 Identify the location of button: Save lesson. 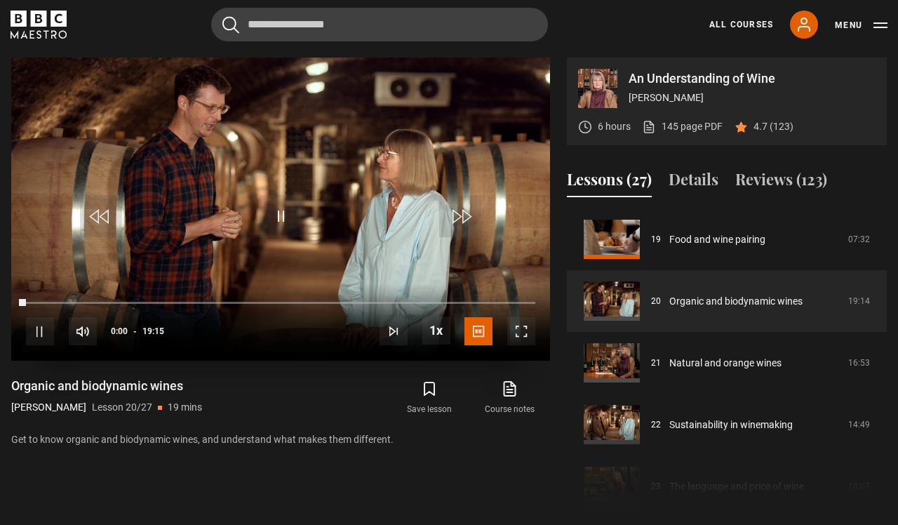
(430, 398).